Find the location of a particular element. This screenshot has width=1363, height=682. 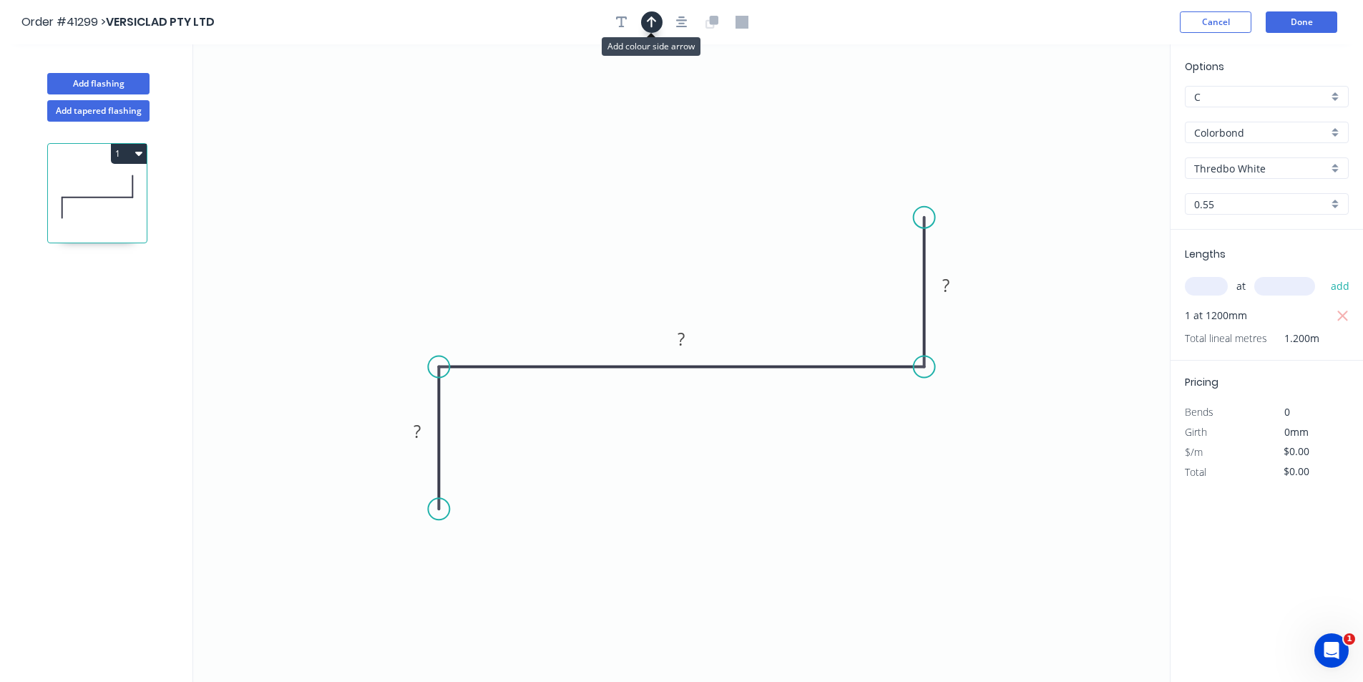

button: Add tapered flashing is located at coordinates (98, 111).